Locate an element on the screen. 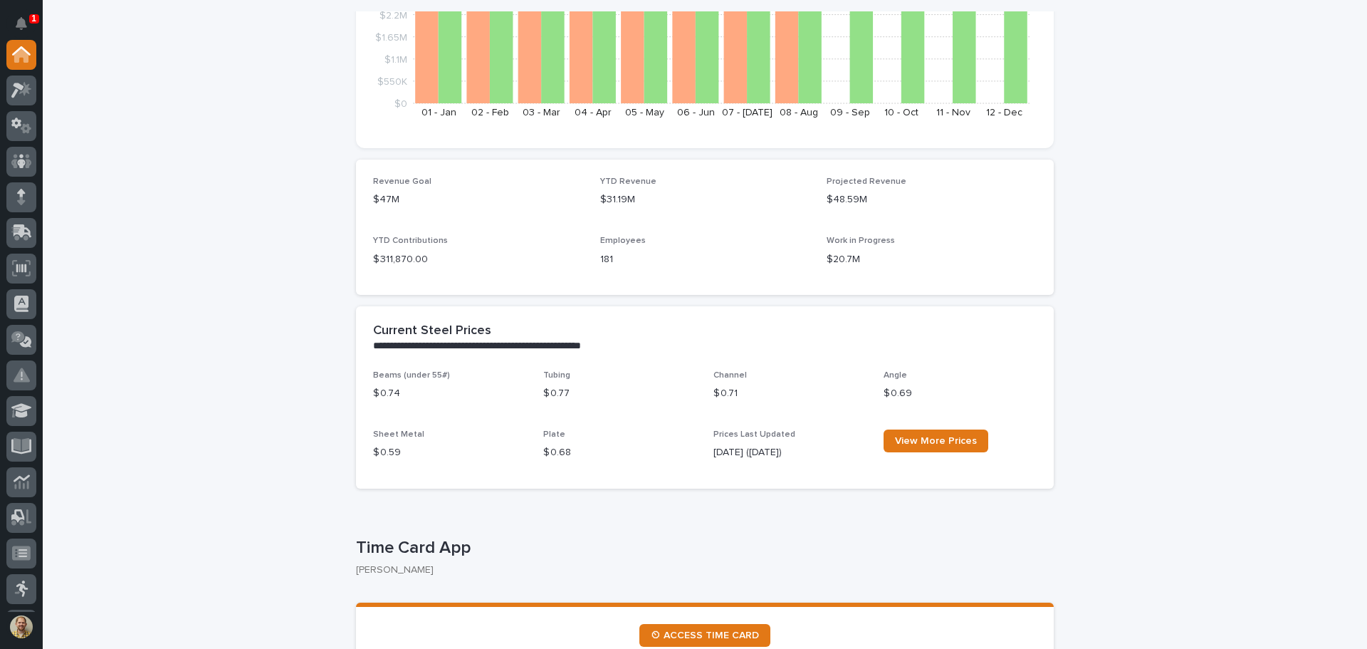 The width and height of the screenshot is (1367, 649). p: $ 0.77 is located at coordinates (619, 393).